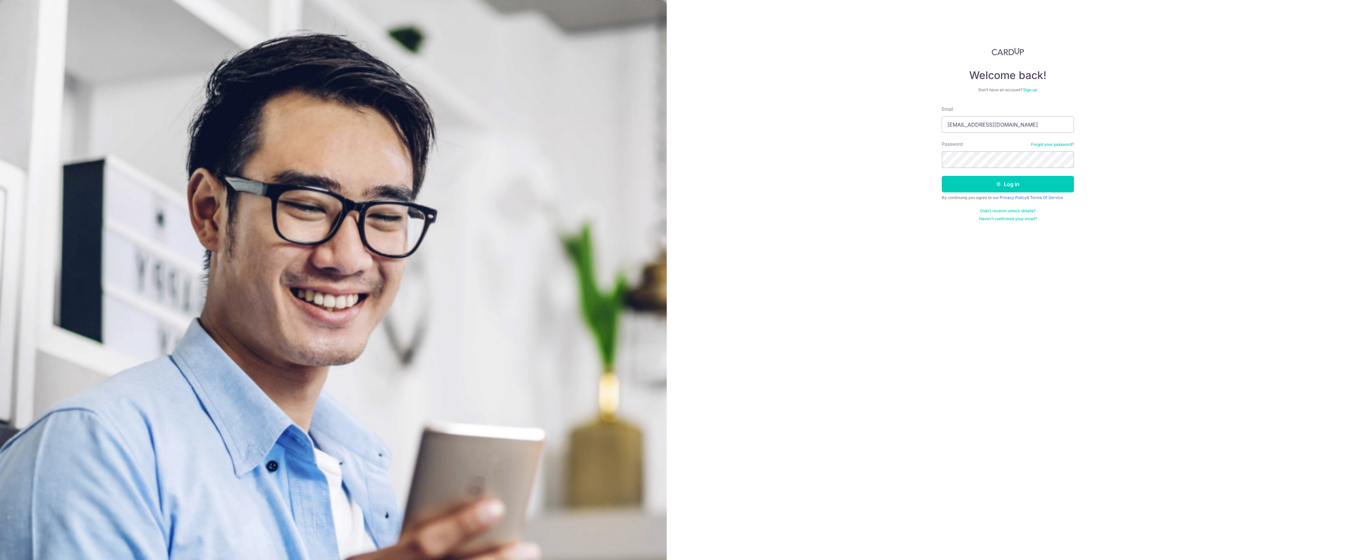 The width and height of the screenshot is (1349, 560). What do you see at coordinates (1008, 125) in the screenshot?
I see `input: Enter your Email` at bounding box center [1008, 125].